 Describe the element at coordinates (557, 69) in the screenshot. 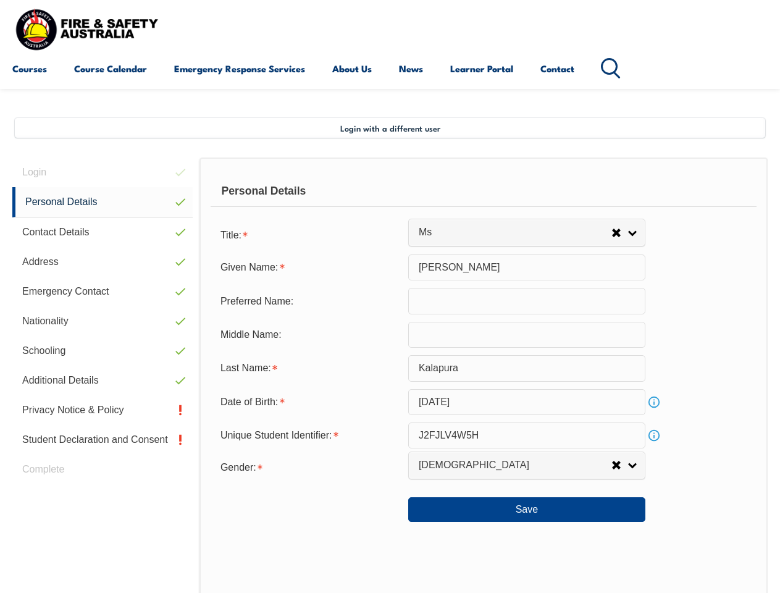

I see `a: Contact` at that location.